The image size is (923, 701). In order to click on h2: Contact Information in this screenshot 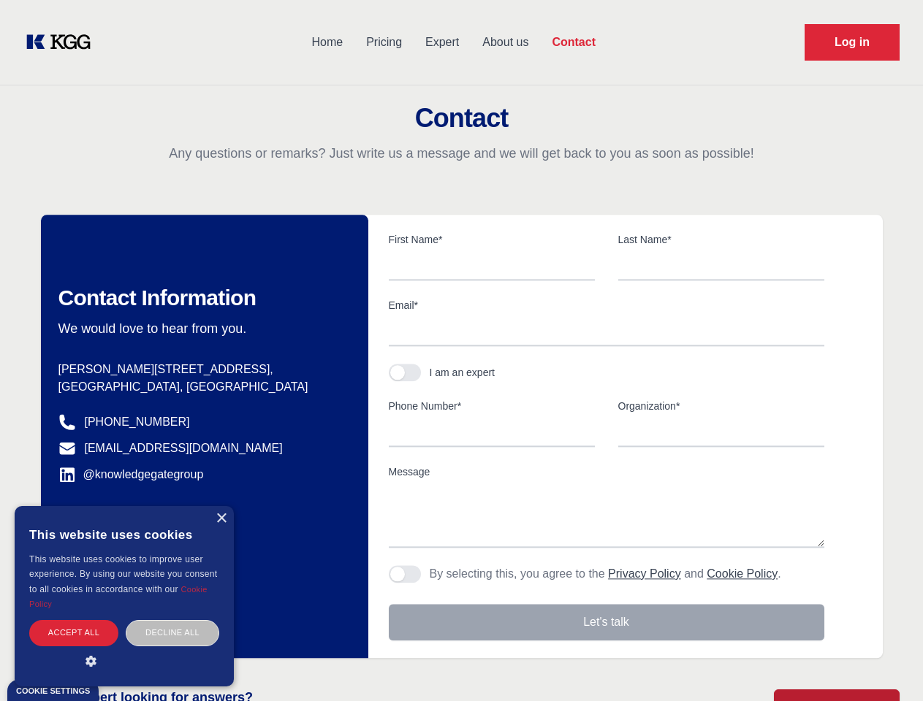, I will do `click(202, 298)`.